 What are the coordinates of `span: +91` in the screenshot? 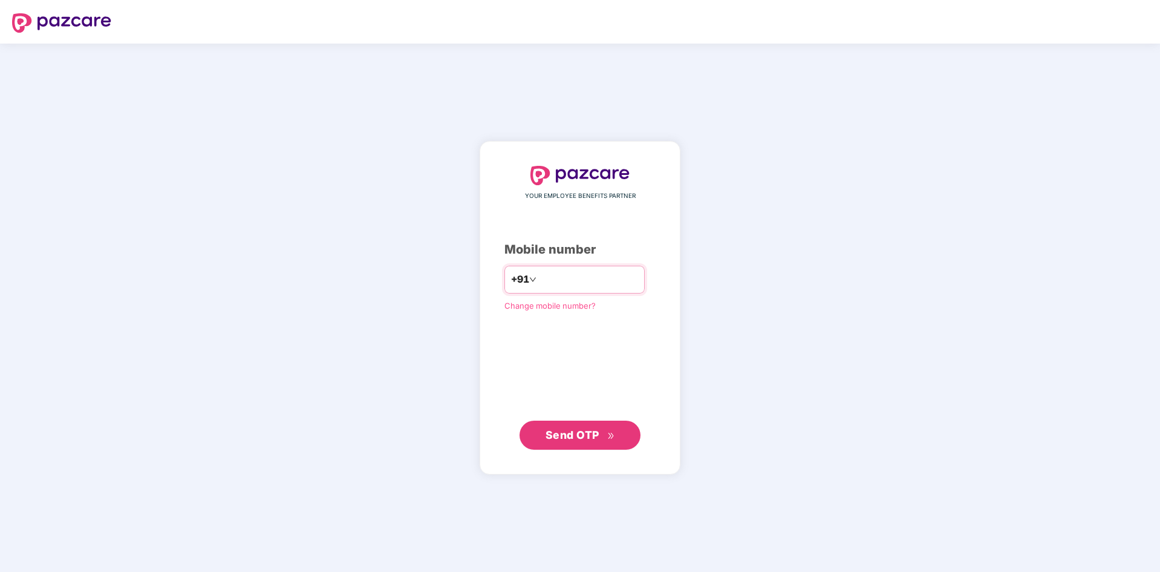 It's located at (520, 279).